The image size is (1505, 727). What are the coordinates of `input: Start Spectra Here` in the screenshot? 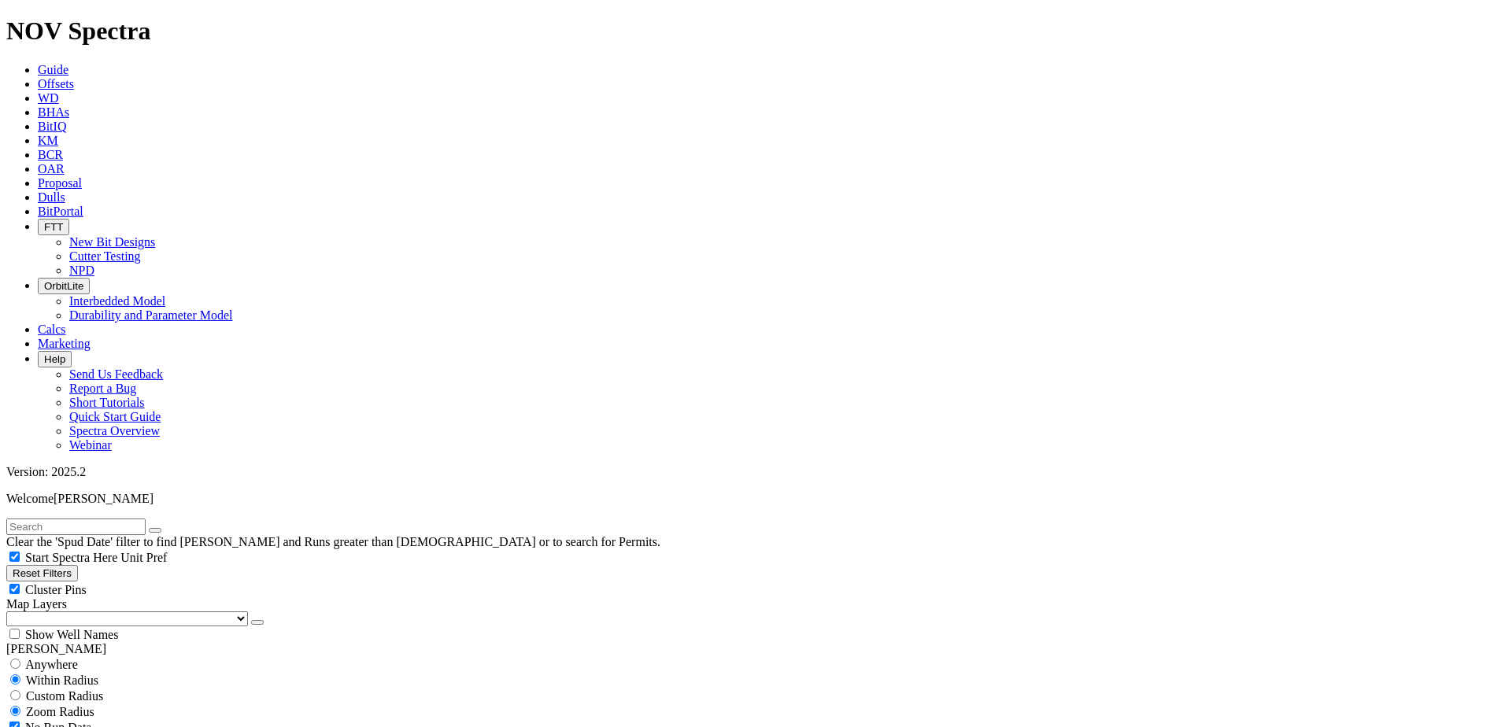 It's located at (14, 556).